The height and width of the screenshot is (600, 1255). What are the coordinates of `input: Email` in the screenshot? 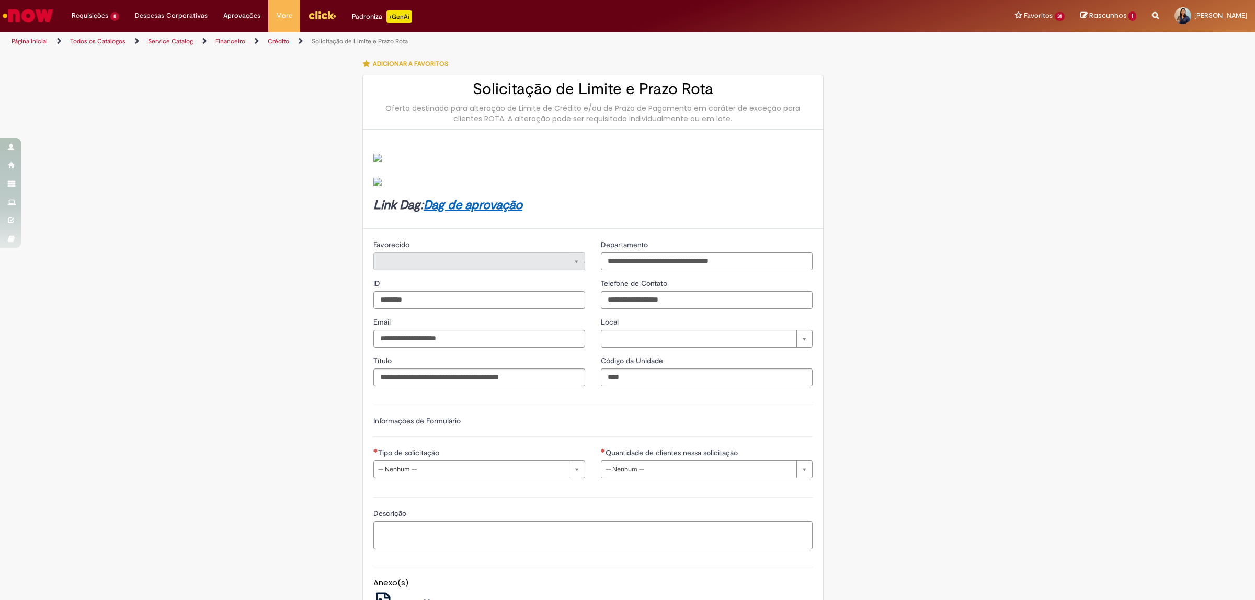 It's located at (479, 339).